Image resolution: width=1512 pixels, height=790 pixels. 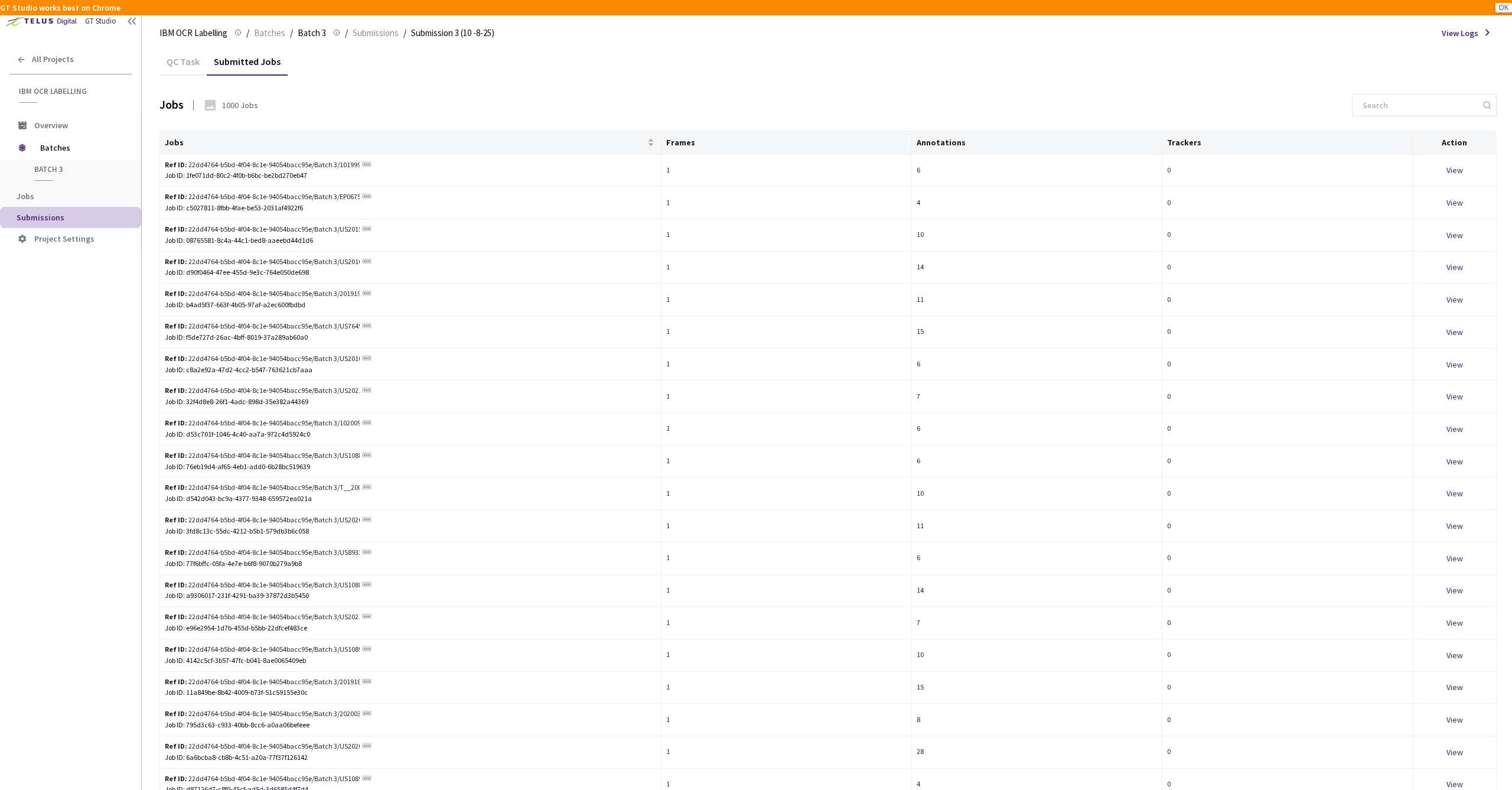 I want to click on td: 8, so click(x=1037, y=719).